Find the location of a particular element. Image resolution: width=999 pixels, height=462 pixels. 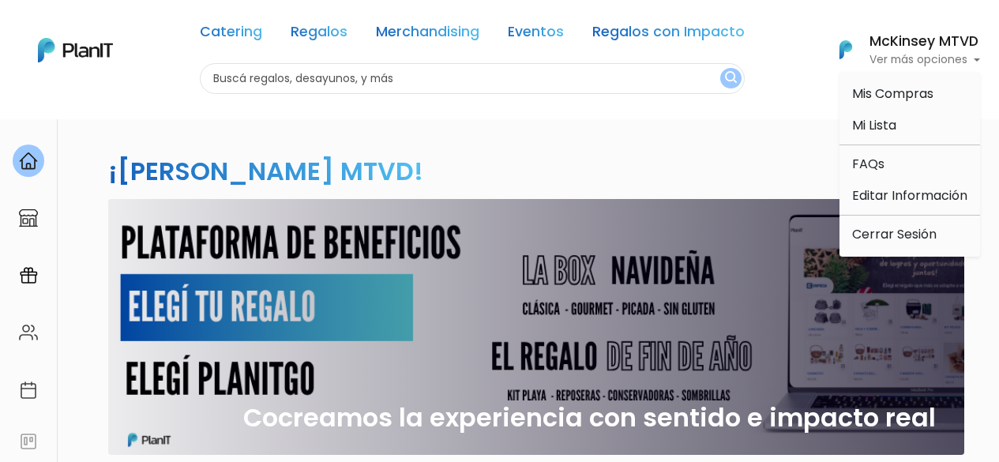

a: Mi Lista is located at coordinates (910, 126).